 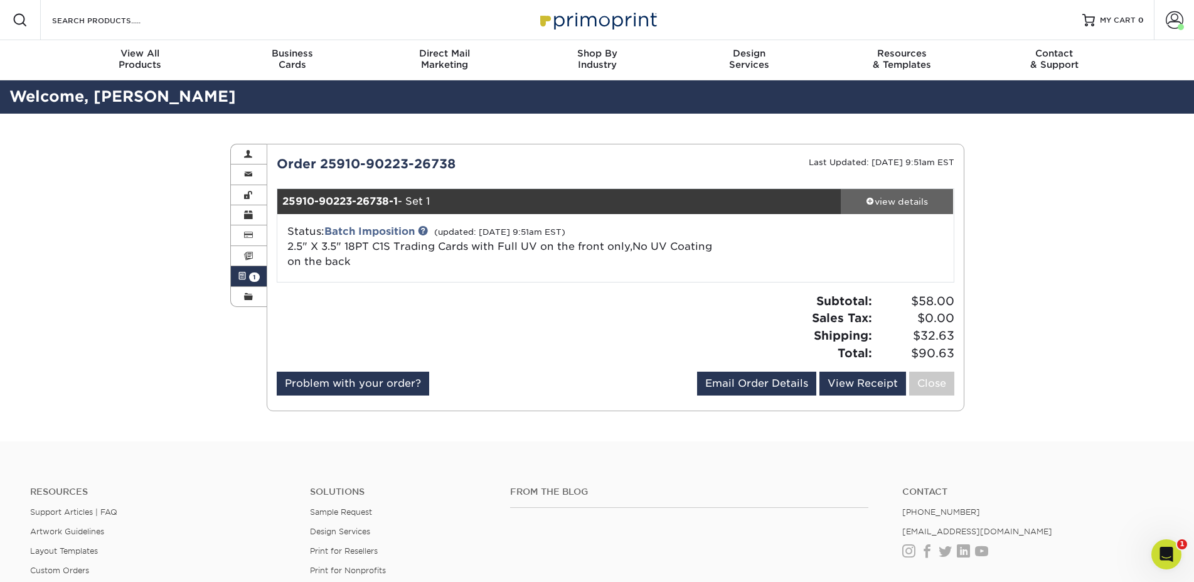 What do you see at coordinates (749, 59) in the screenshot?
I see `div: Services` at bounding box center [749, 59].